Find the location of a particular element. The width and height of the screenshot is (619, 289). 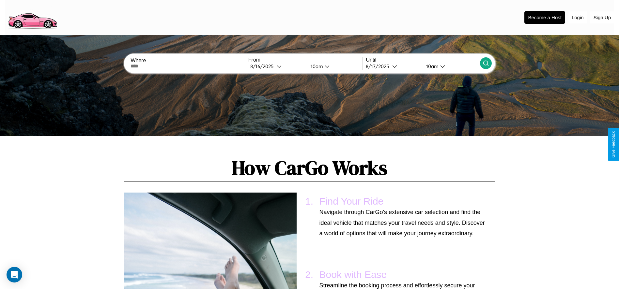

label: Until is located at coordinates (422, 60).